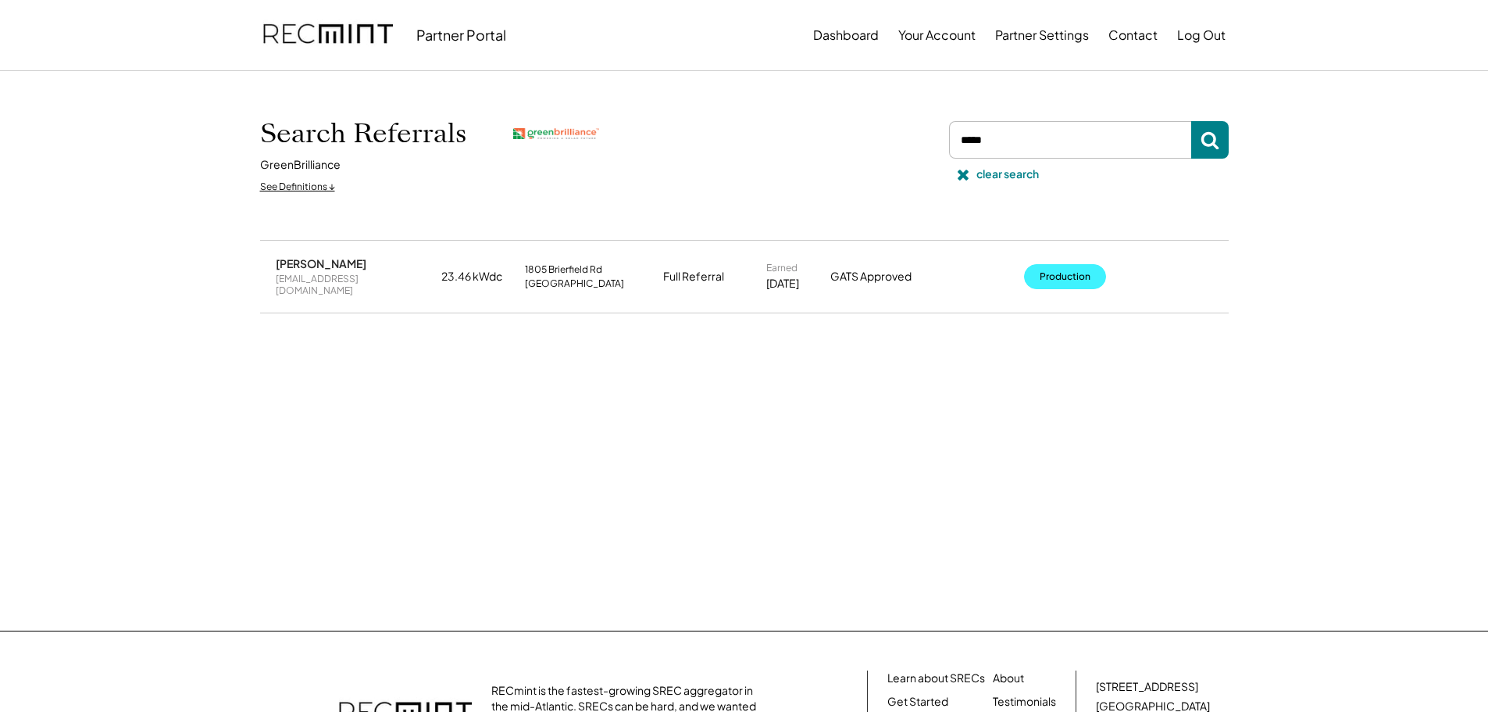  Describe the element at coordinates (1042, 35) in the screenshot. I see `button: Partner Settings` at that location.